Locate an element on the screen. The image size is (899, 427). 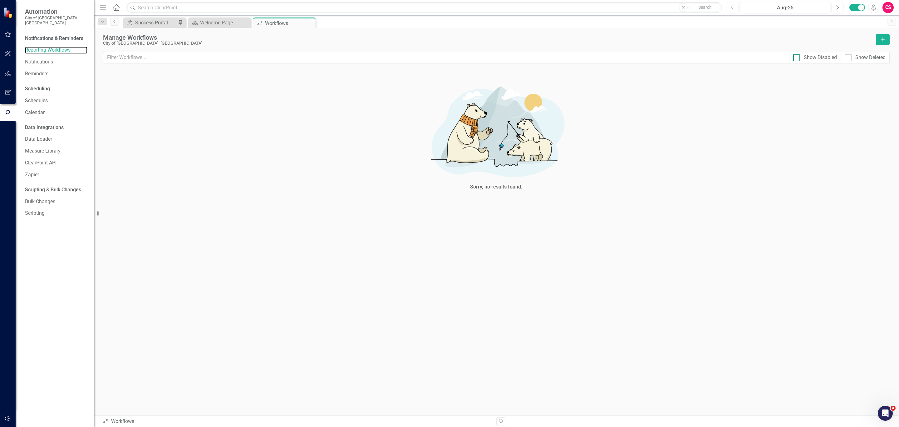
a: Calendar is located at coordinates (56, 112).